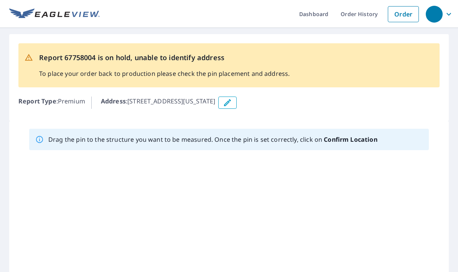 This screenshot has width=458, height=272. What do you see at coordinates (164, 74) in the screenshot?
I see `p: To place your order back to production please check the pin placement and address.` at bounding box center [164, 74].